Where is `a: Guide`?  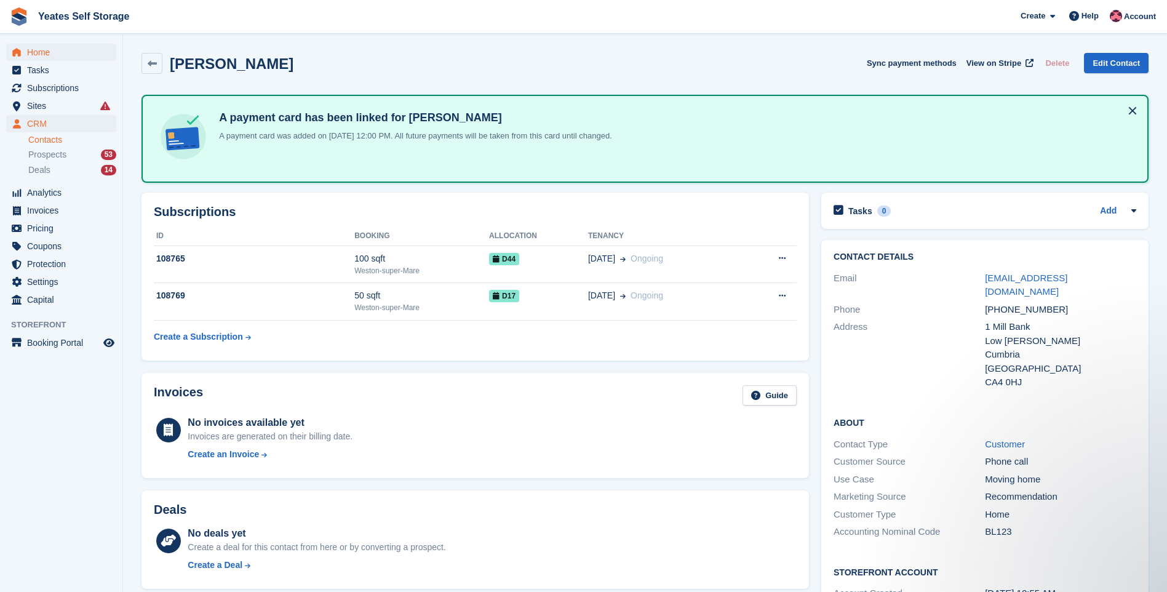
a: Guide is located at coordinates (770, 395).